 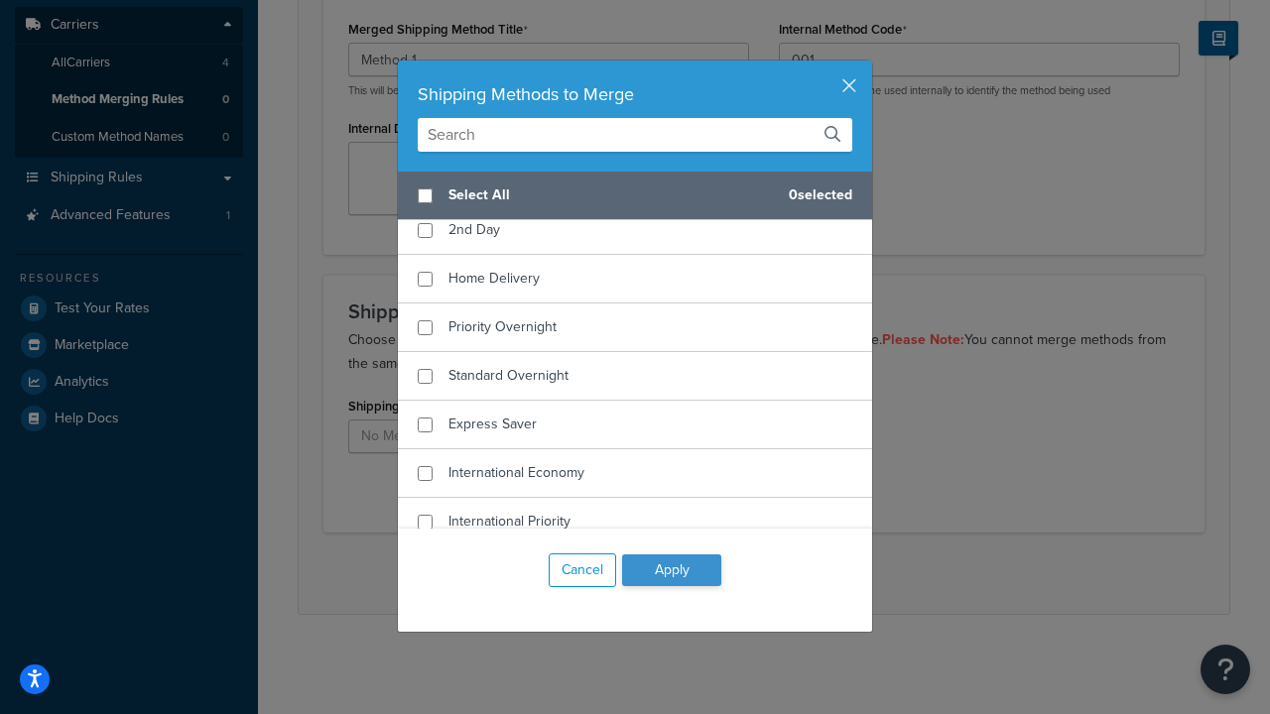 I want to click on span: International Priority, so click(x=509, y=521).